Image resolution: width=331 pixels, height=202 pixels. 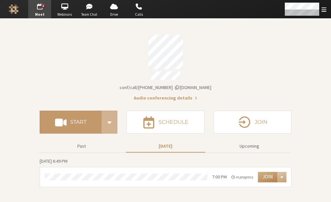 What do you see at coordinates (70, 122) in the screenshot?
I see `button: Start` at bounding box center [70, 122].